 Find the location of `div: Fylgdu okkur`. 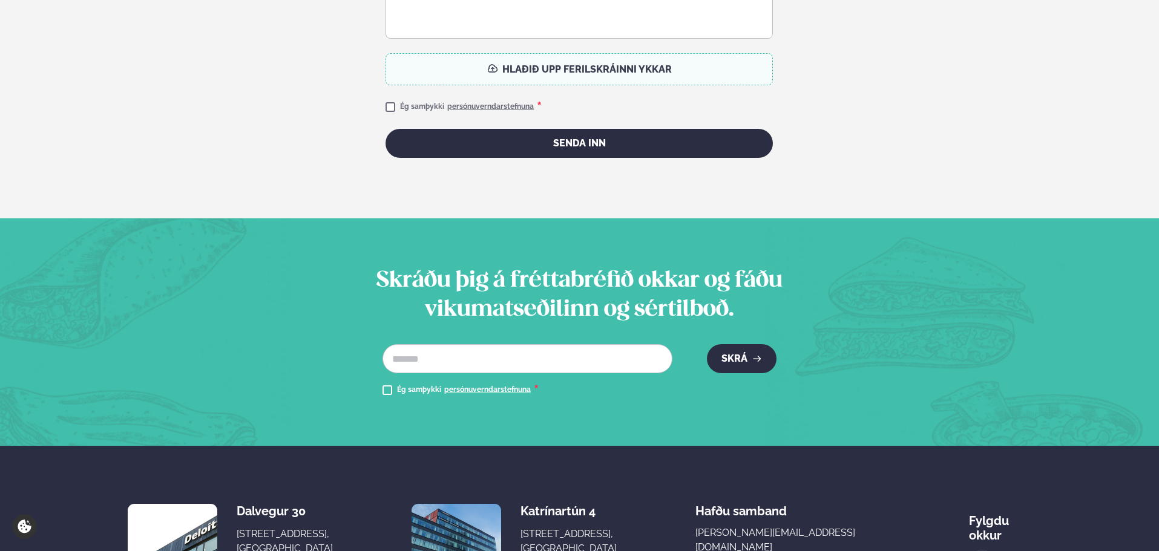

div: Fylgdu okkur is located at coordinates (1000, 524).